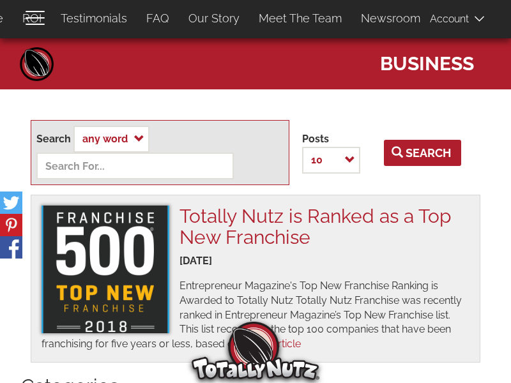 The height and width of the screenshot is (383, 511). Describe the element at coordinates (37, 64) in the screenshot. I see `a: Home` at that location.